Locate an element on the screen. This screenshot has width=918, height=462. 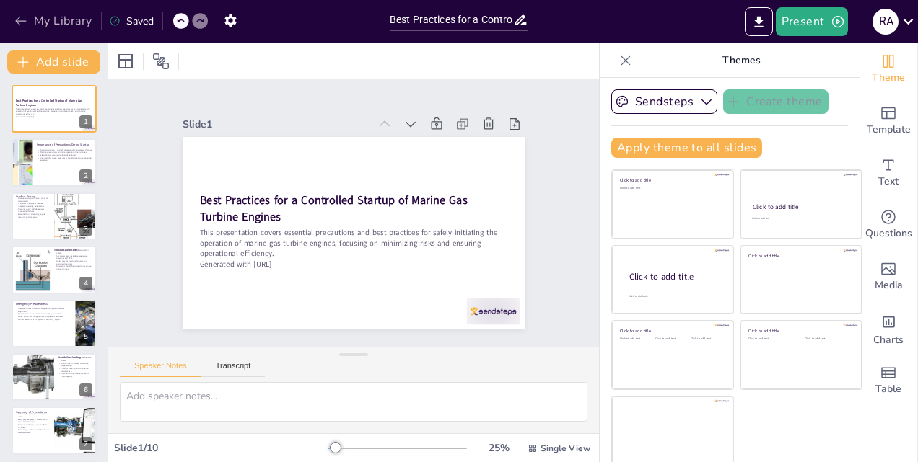
p: Quick action can mitigate risks and prevent accidents. is located at coordinates (43, 317).